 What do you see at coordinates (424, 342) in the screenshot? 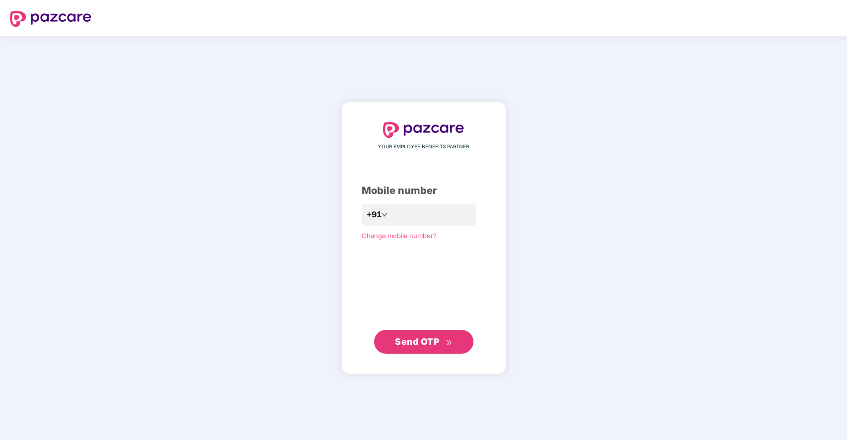
I see `button: Send OTPdouble-right` at bounding box center [424, 342].